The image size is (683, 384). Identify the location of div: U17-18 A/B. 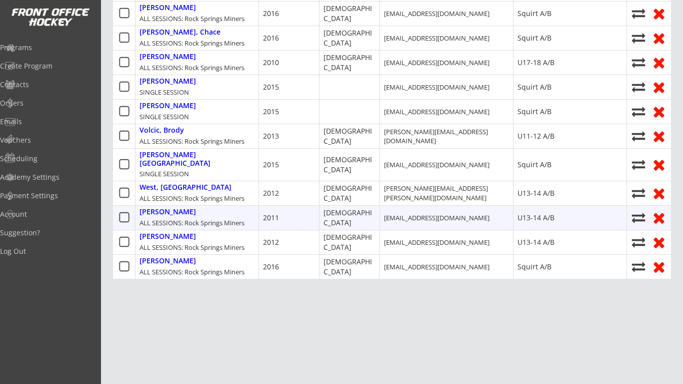
(536, 63).